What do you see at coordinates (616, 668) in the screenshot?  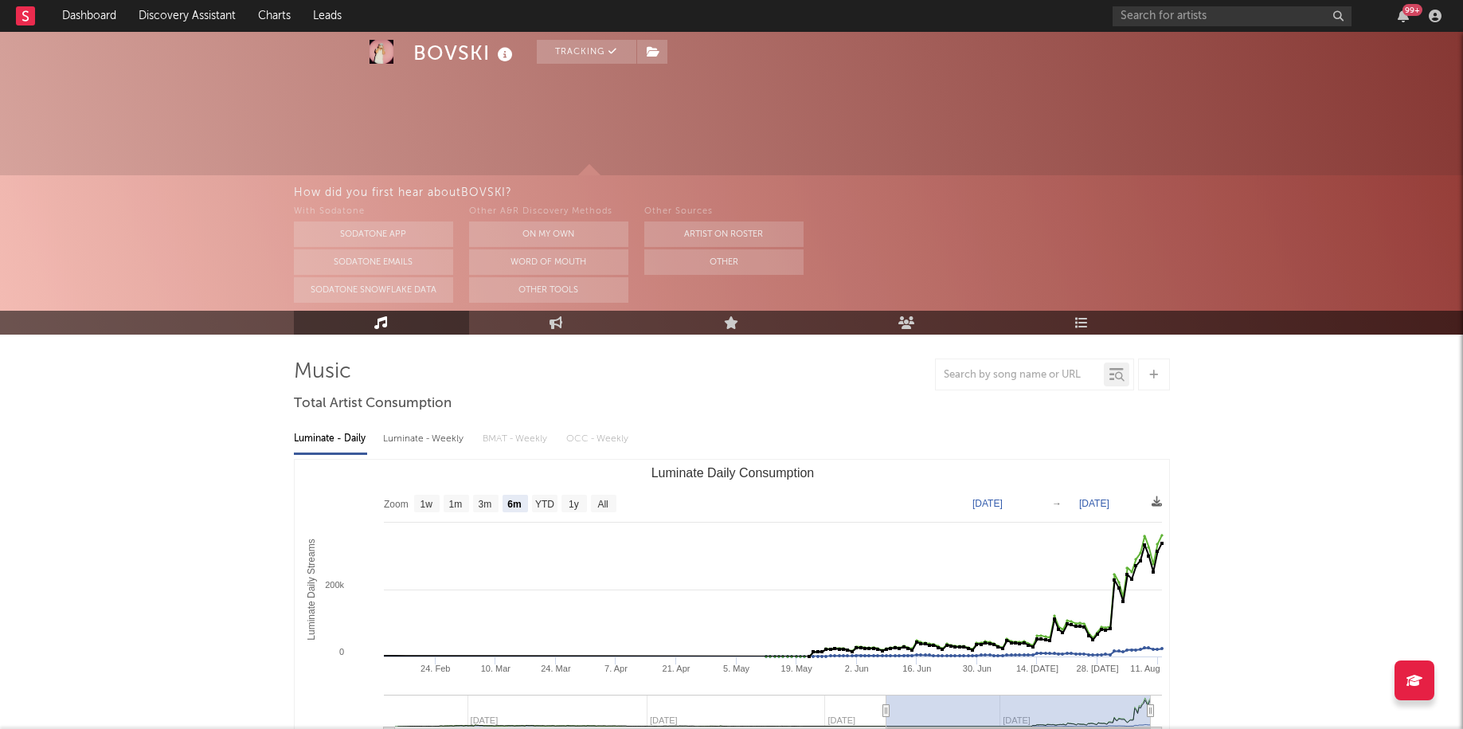 I see `text: 7. Apr` at bounding box center [616, 668].